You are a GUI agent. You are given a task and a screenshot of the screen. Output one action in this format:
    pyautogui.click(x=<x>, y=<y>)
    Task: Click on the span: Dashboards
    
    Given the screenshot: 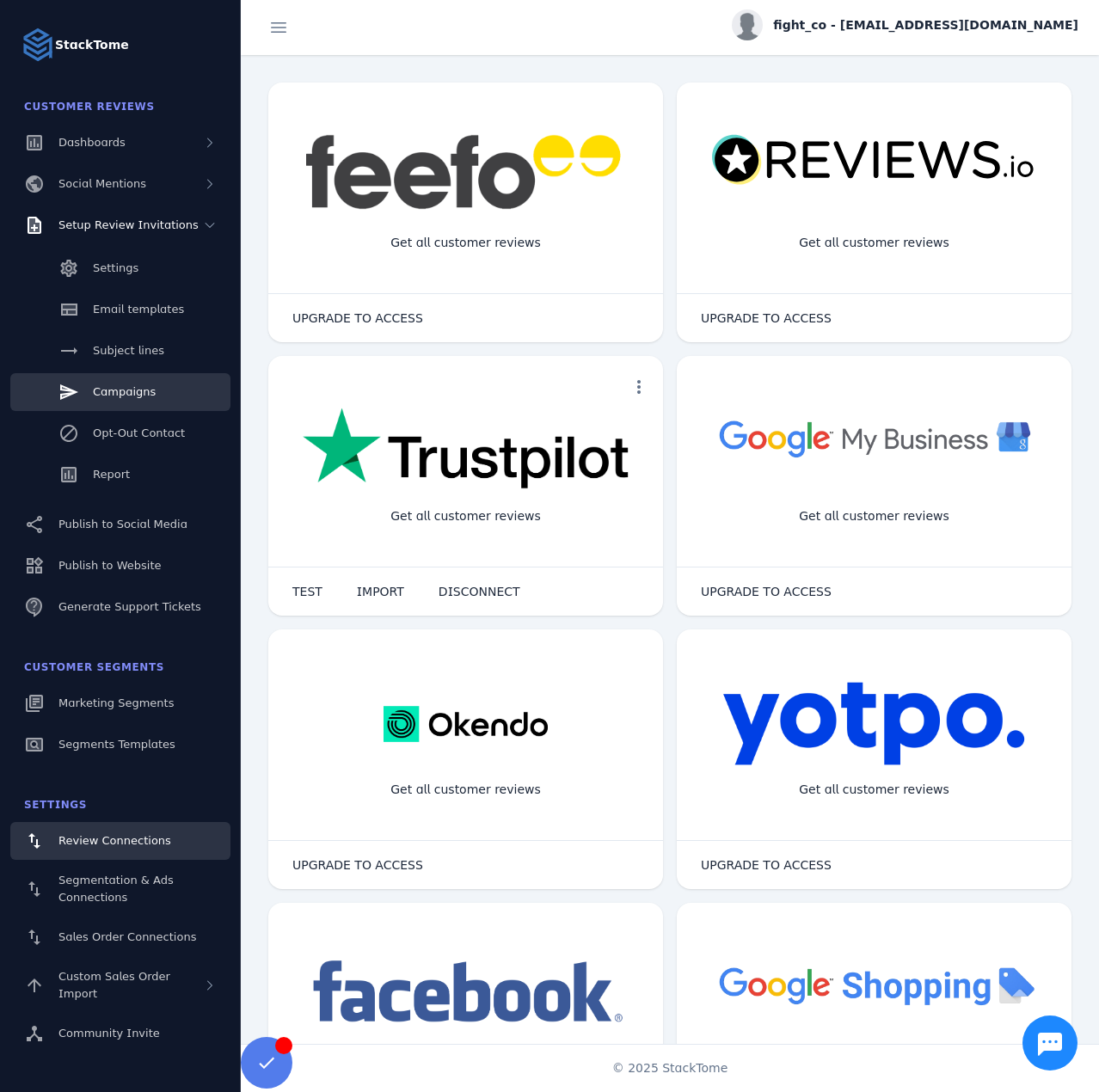 What is the action you would take?
    pyautogui.click(x=92, y=142)
    